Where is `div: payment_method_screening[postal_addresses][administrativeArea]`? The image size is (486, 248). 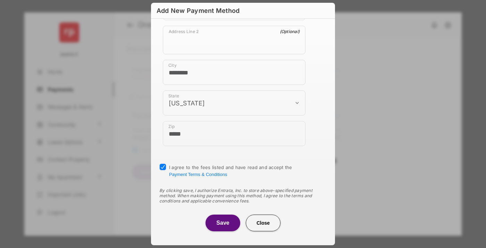 div: payment_method_screening[postal_addresses][administrativeArea] is located at coordinates (234, 103).